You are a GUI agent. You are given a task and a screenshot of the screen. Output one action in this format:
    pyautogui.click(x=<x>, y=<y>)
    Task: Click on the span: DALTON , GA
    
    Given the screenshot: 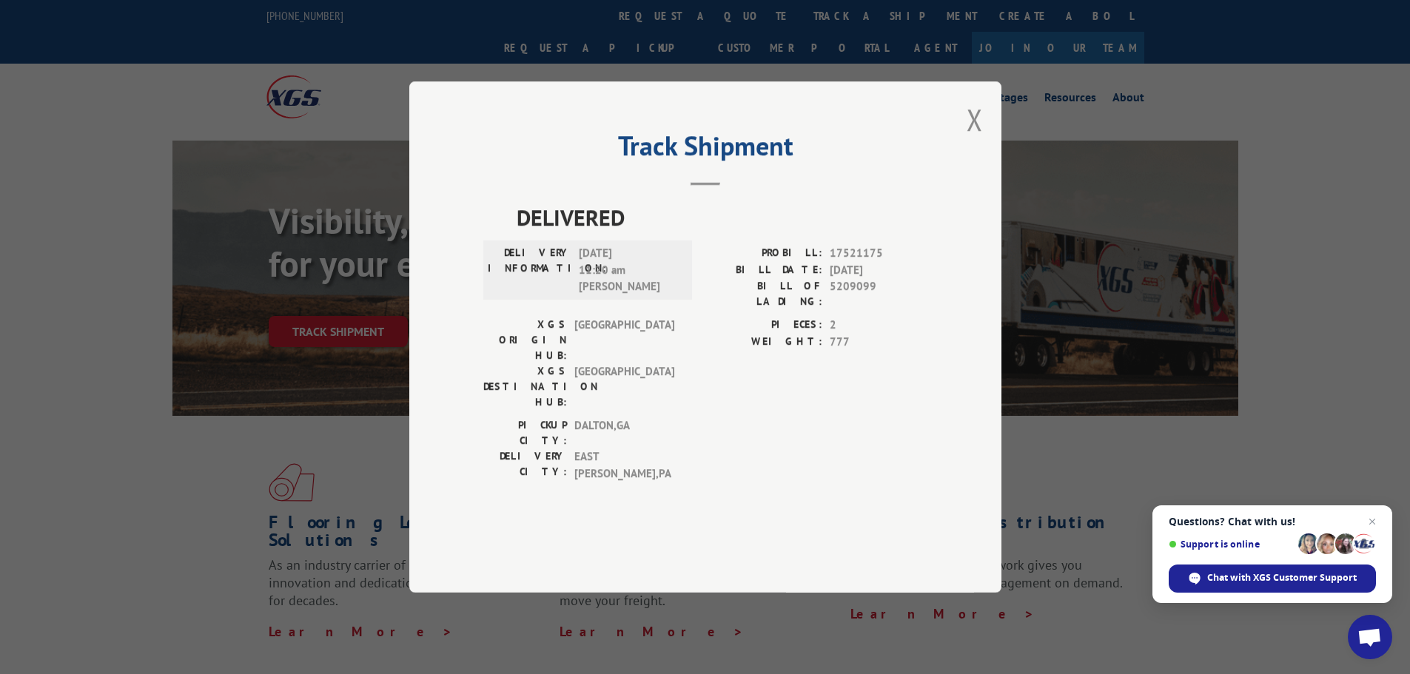 What is the action you would take?
    pyautogui.click(x=624, y=433)
    